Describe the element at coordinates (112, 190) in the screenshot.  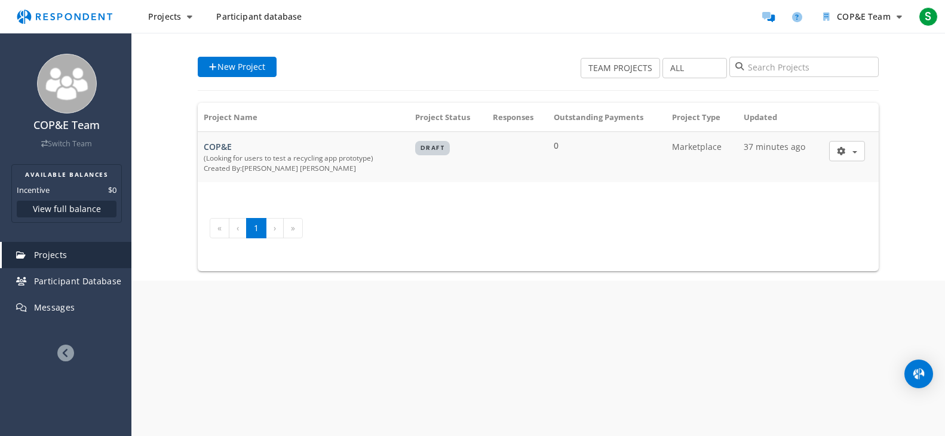
I see `dd: $0` at that location.